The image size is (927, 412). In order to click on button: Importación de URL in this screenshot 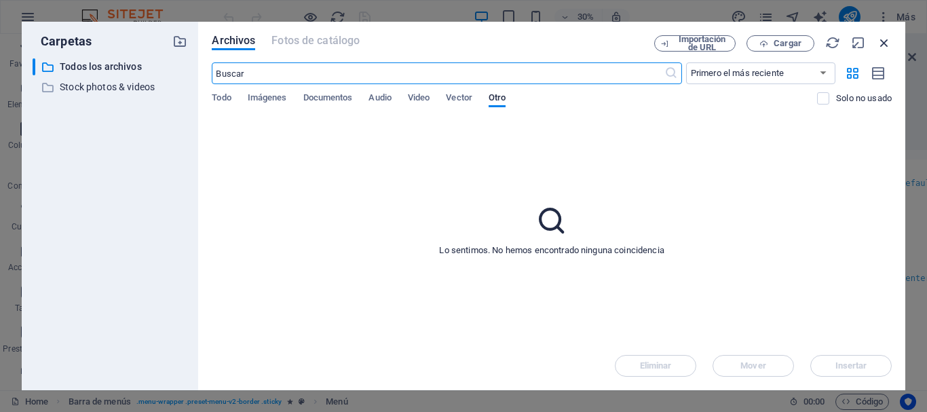, I will do `click(695, 43)`.